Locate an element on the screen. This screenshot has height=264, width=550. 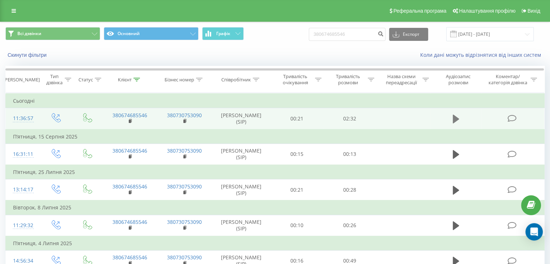
span: Вихід is located at coordinates (534, 11).